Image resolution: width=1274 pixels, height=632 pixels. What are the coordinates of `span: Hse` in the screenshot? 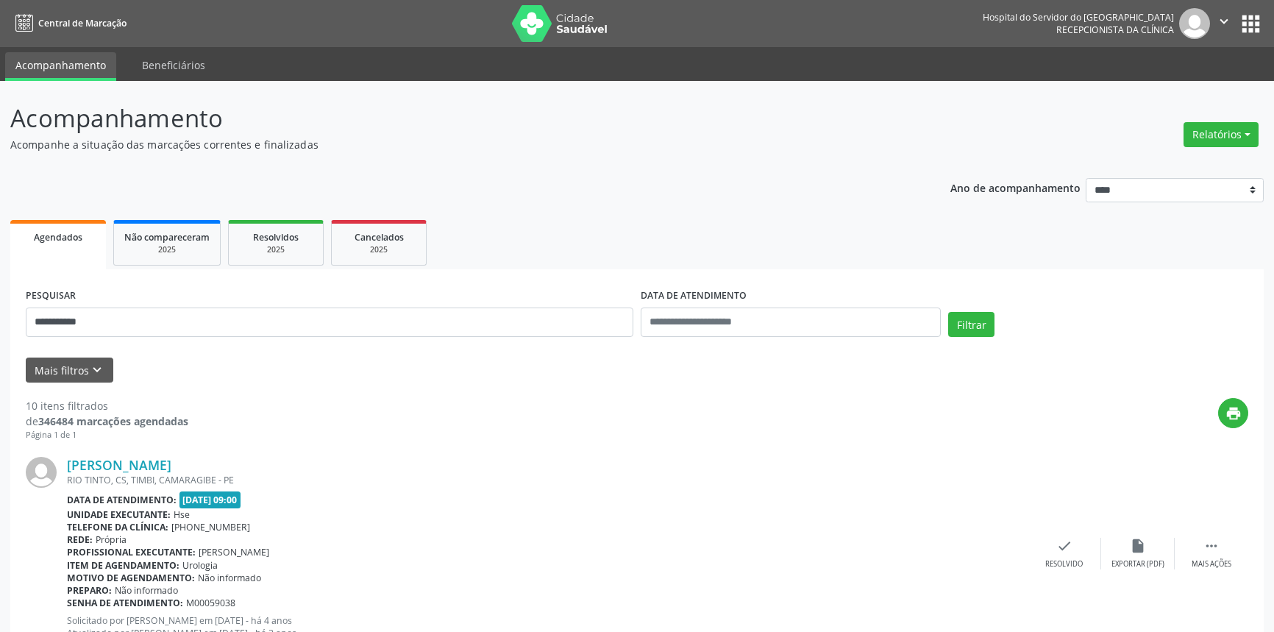 It's located at (182, 514).